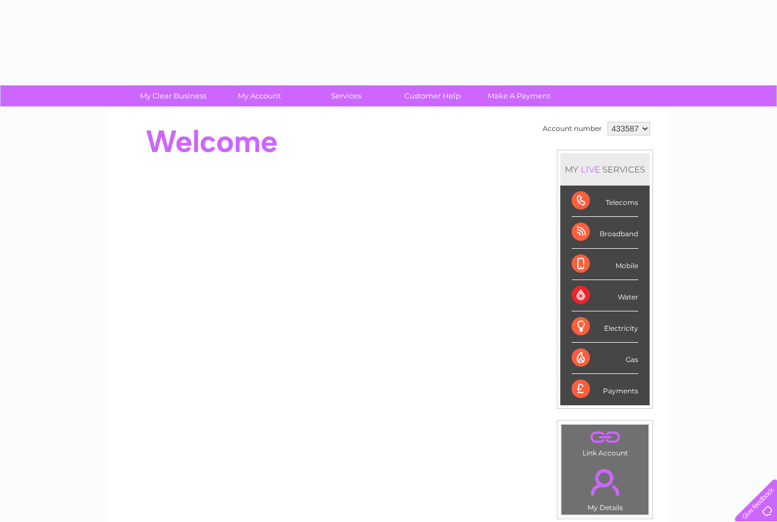 This screenshot has height=522, width=777. Describe the element at coordinates (605, 389) in the screenshot. I see `div: Payments` at that location.